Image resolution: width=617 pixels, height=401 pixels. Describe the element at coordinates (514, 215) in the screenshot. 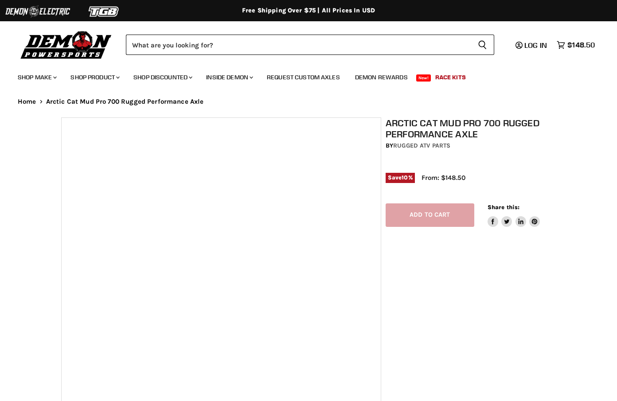

I see `aside: Share this:` at that location.